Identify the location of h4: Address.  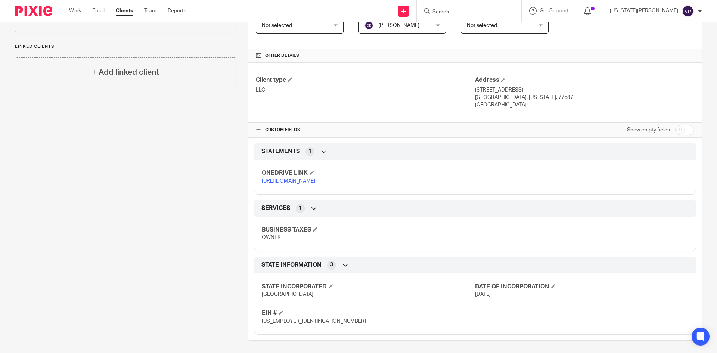
(585, 80).